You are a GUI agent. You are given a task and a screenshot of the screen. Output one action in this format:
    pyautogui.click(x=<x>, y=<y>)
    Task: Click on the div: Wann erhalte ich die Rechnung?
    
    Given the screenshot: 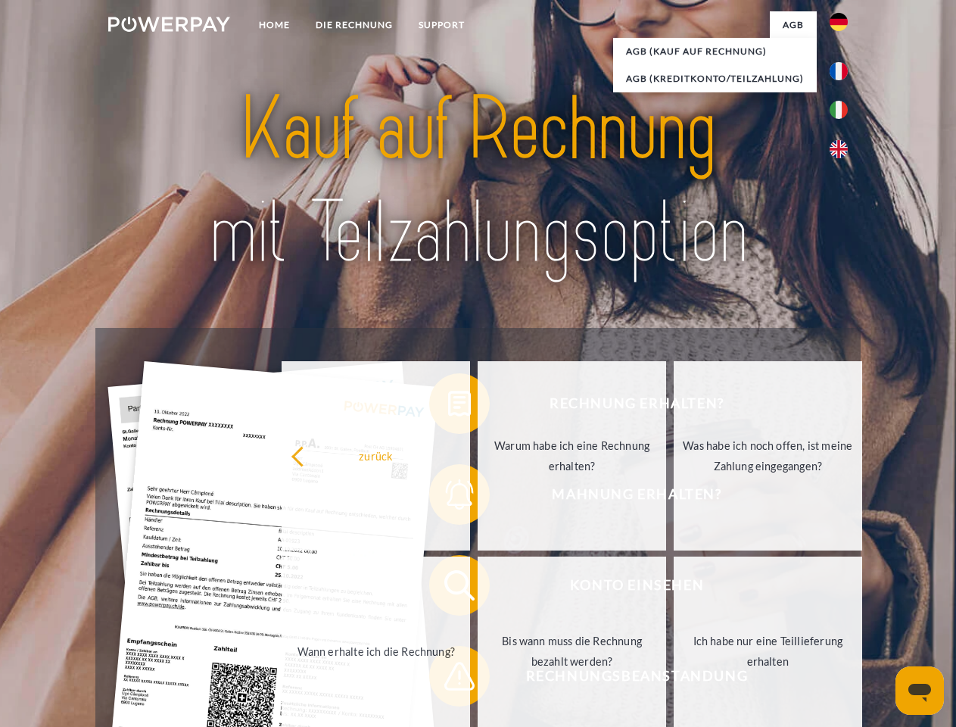 What is the action you would take?
    pyautogui.click(x=376, y=650)
    